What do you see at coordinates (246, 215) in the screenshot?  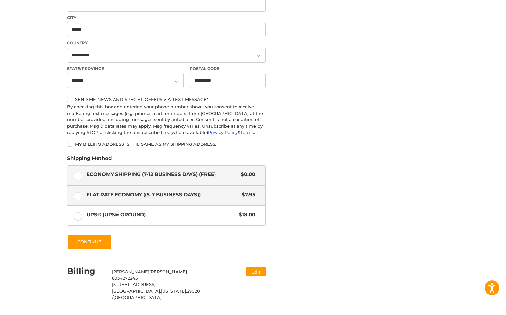 I see `span: $18.00` at bounding box center [246, 215].